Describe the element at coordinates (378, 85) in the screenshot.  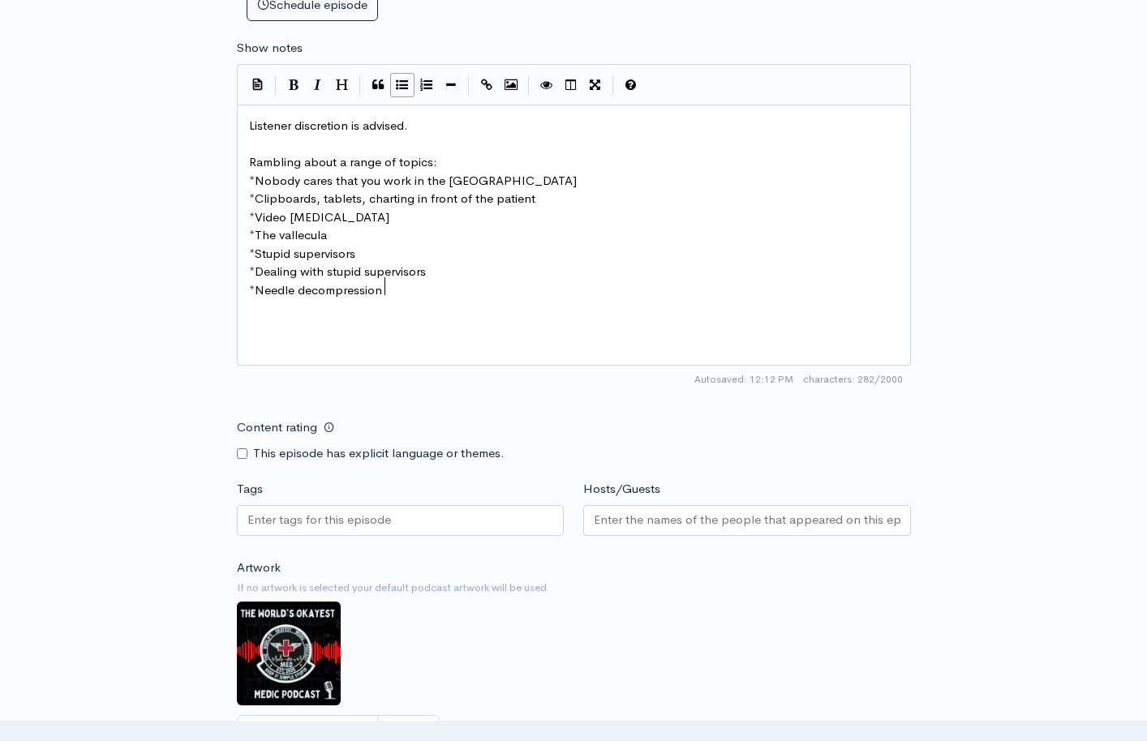
I see `button: Quote` at that location.